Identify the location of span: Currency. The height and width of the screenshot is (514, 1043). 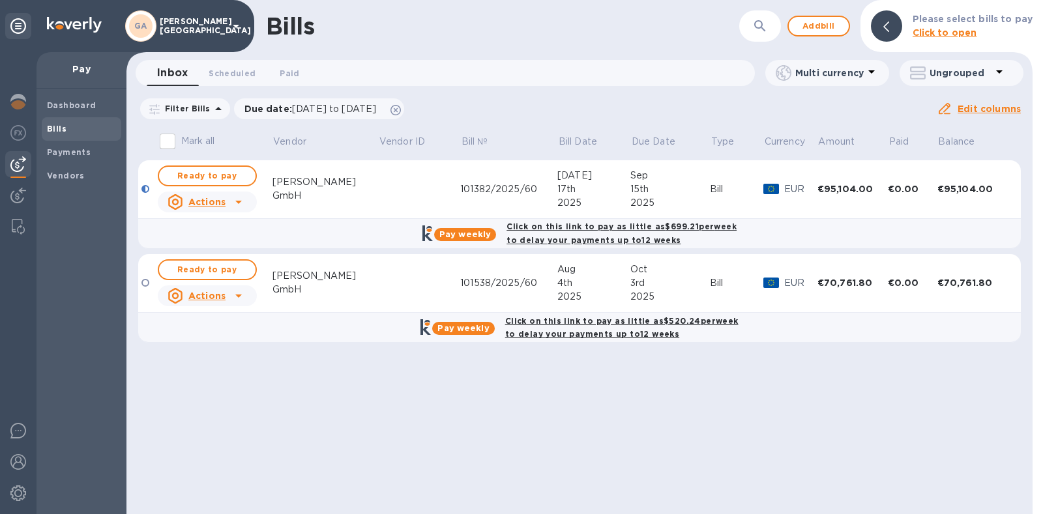
(785, 141).